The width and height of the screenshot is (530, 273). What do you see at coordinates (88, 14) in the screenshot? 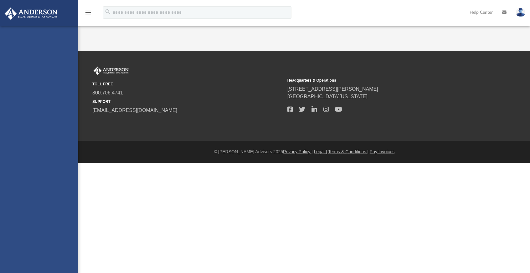
I see `a: menu` at bounding box center [88, 14].